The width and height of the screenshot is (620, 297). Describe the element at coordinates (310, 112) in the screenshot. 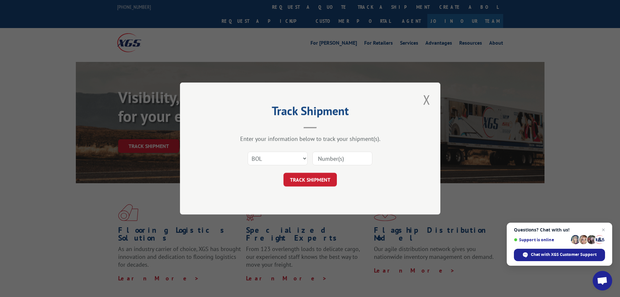

I see `h2: Track Shipment` at that location.